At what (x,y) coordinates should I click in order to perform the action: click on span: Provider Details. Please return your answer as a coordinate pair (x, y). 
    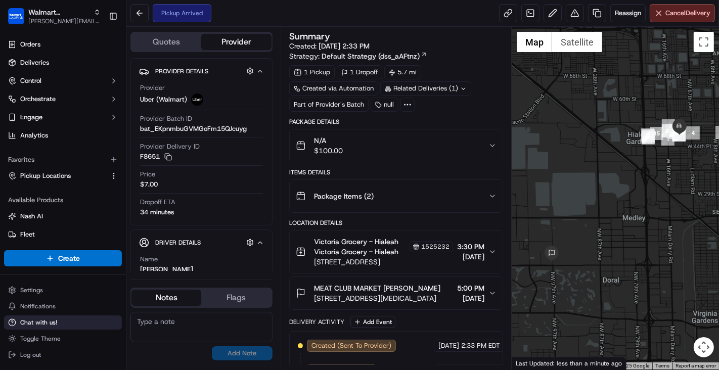
    Looking at the image, I should click on (182, 71).